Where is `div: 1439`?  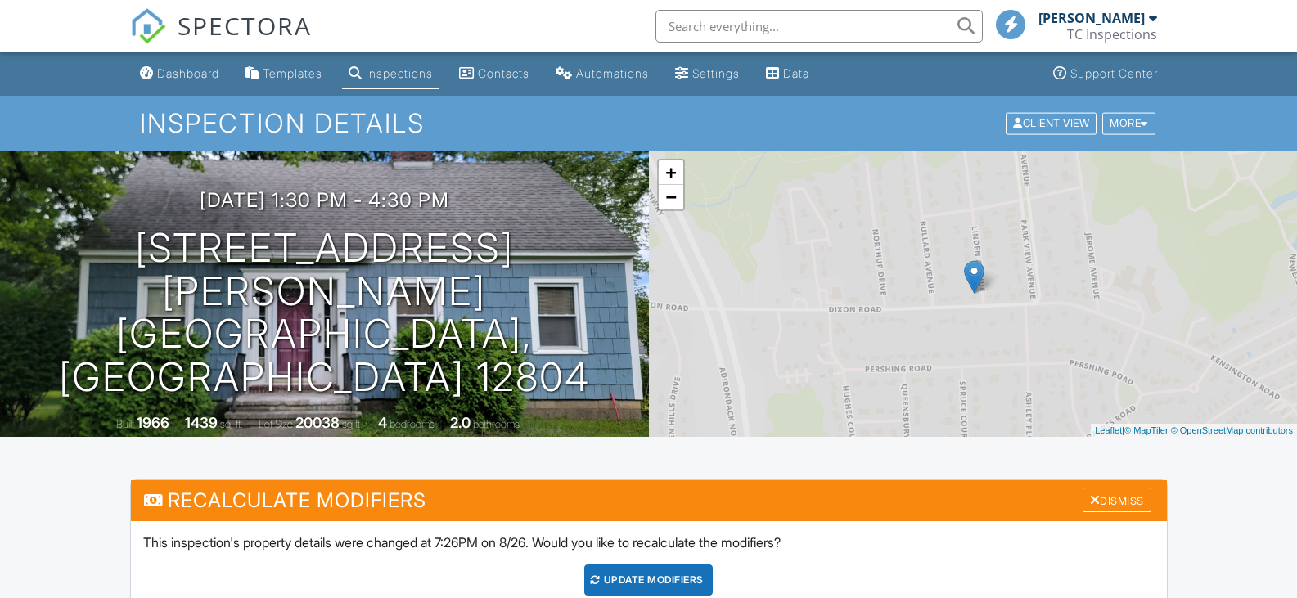 div: 1439 is located at coordinates (201, 422).